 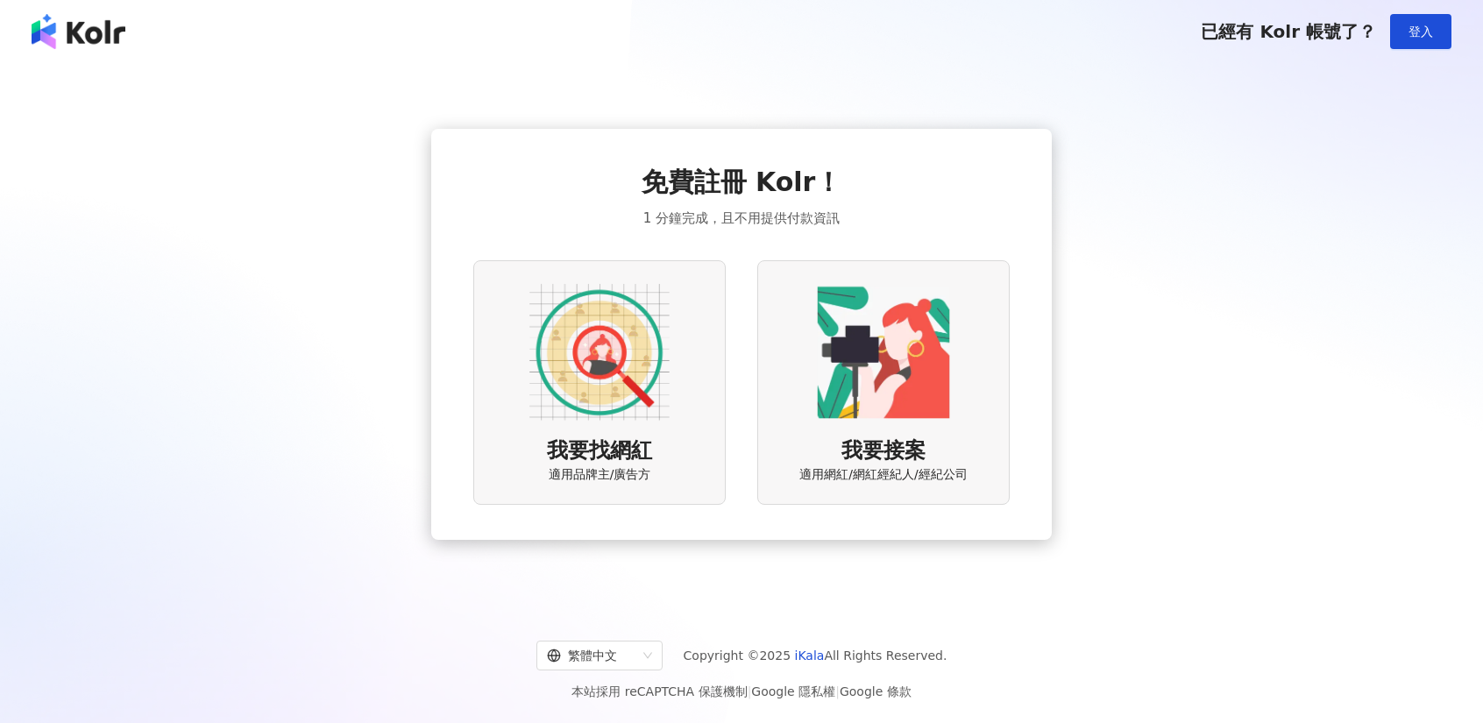 I want to click on img: logo, so click(x=78, y=32).